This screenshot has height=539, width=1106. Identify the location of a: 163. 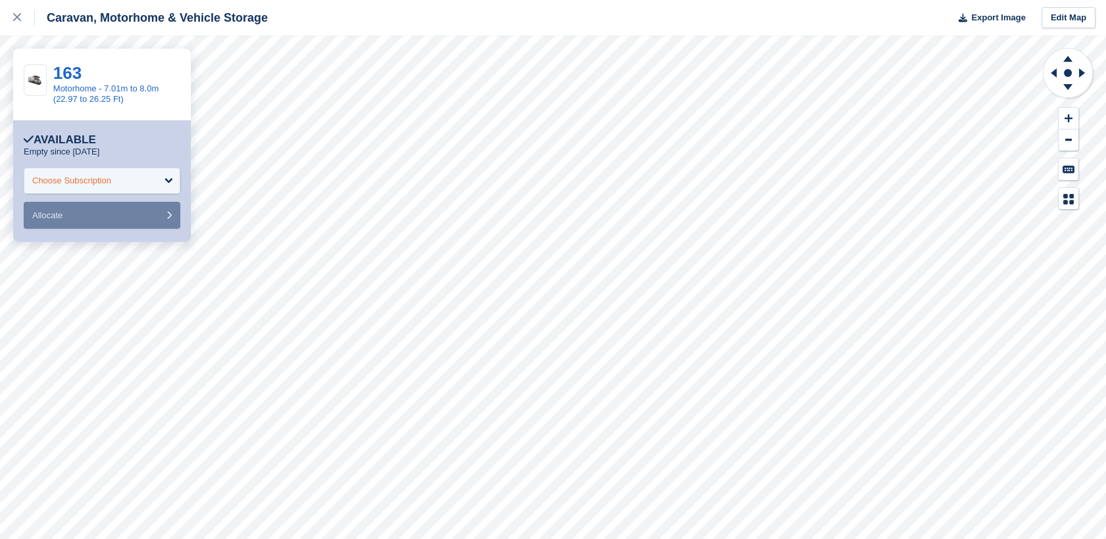
(67, 73).